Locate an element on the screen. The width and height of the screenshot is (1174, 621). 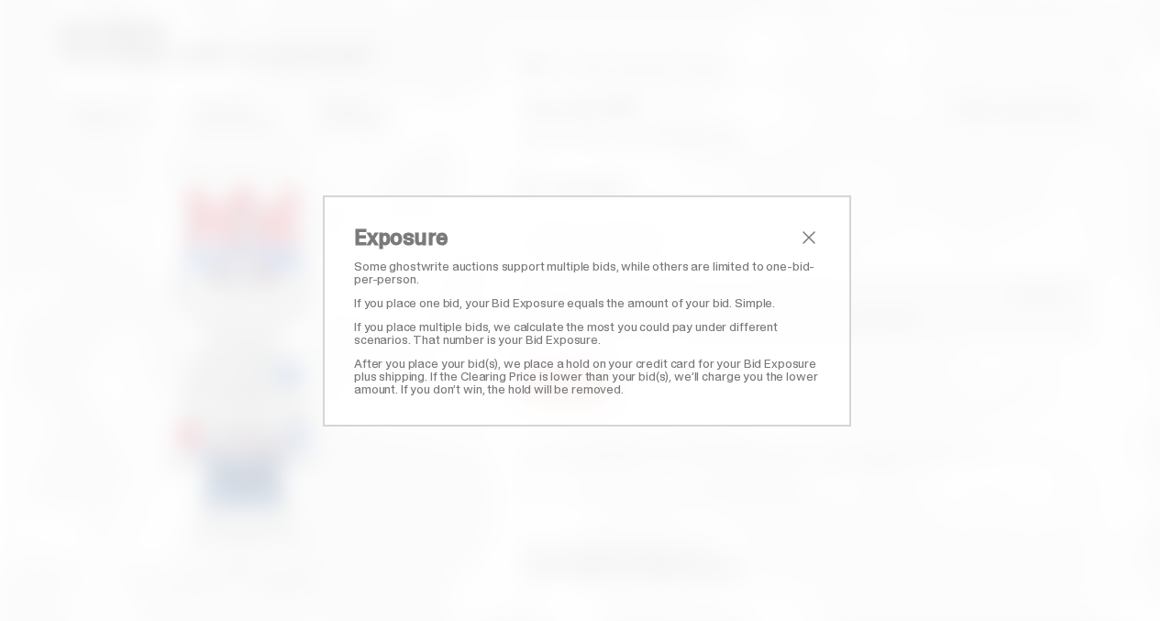
h2: Exposure is located at coordinates (576, 237).